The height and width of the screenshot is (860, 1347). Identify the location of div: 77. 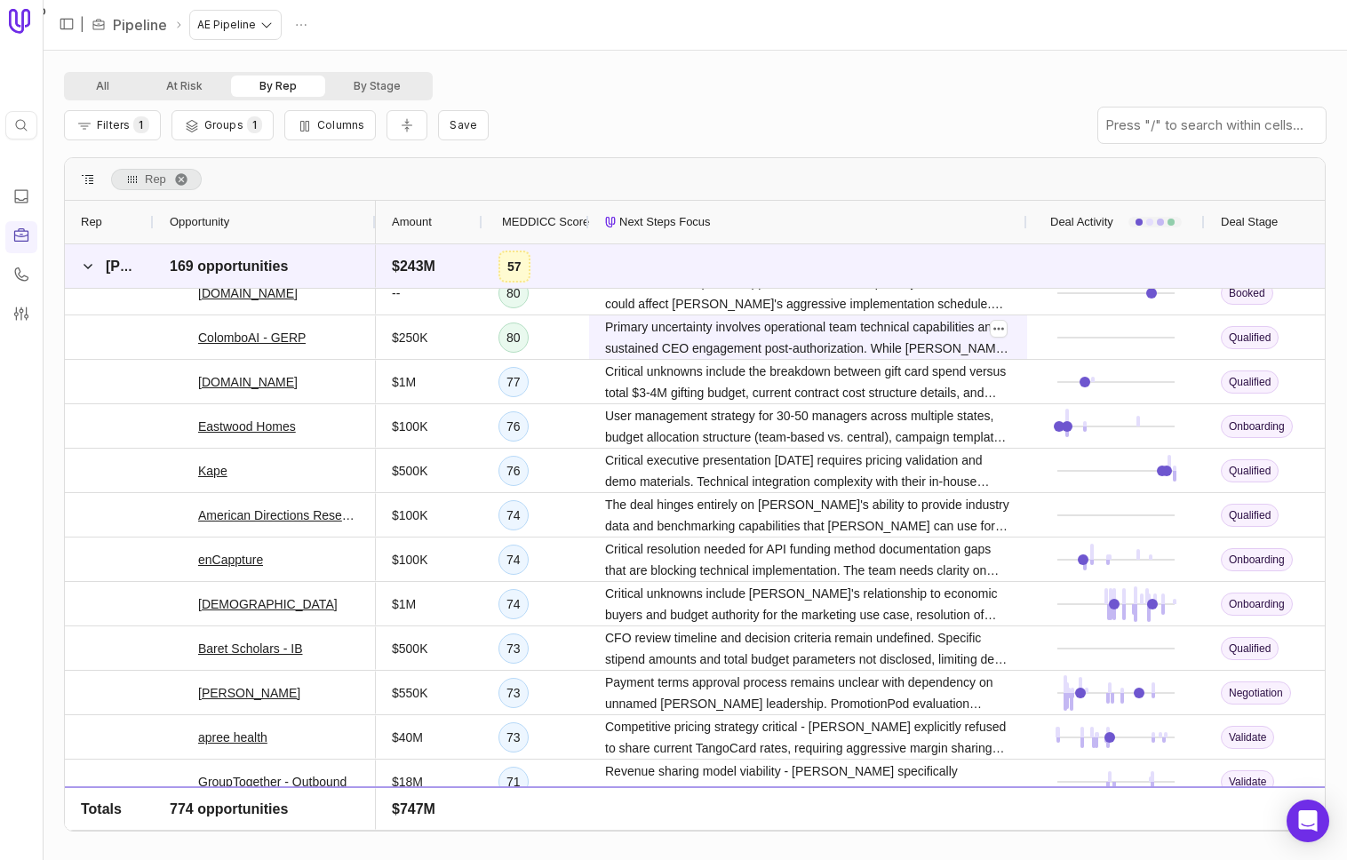
(513, 382).